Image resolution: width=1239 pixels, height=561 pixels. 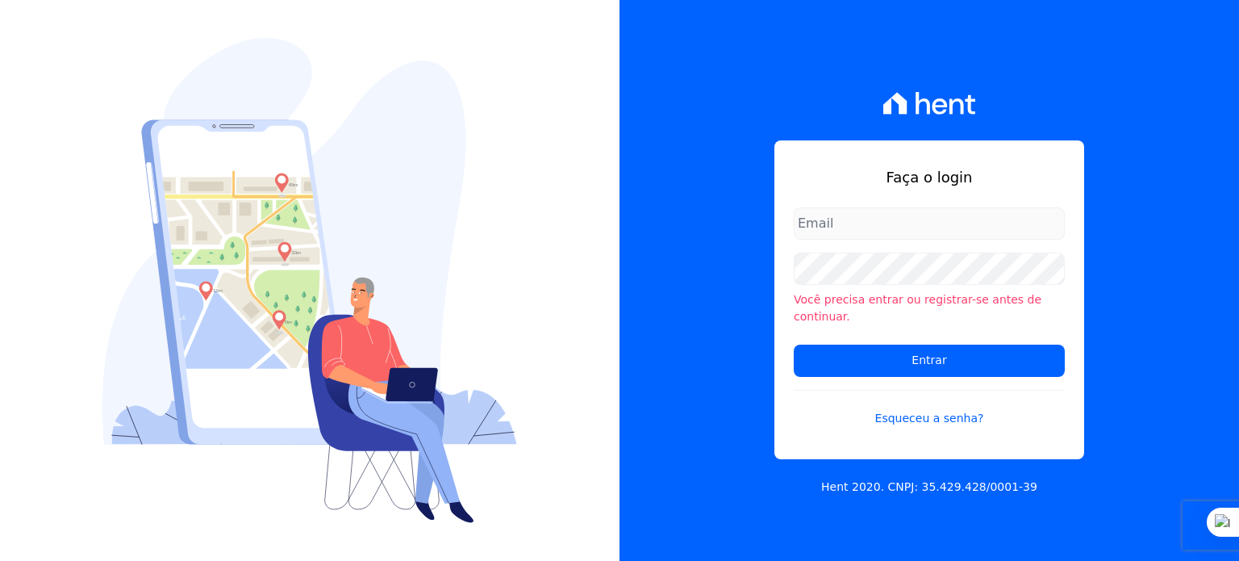 I want to click on h1: Faça o login, so click(x=930, y=177).